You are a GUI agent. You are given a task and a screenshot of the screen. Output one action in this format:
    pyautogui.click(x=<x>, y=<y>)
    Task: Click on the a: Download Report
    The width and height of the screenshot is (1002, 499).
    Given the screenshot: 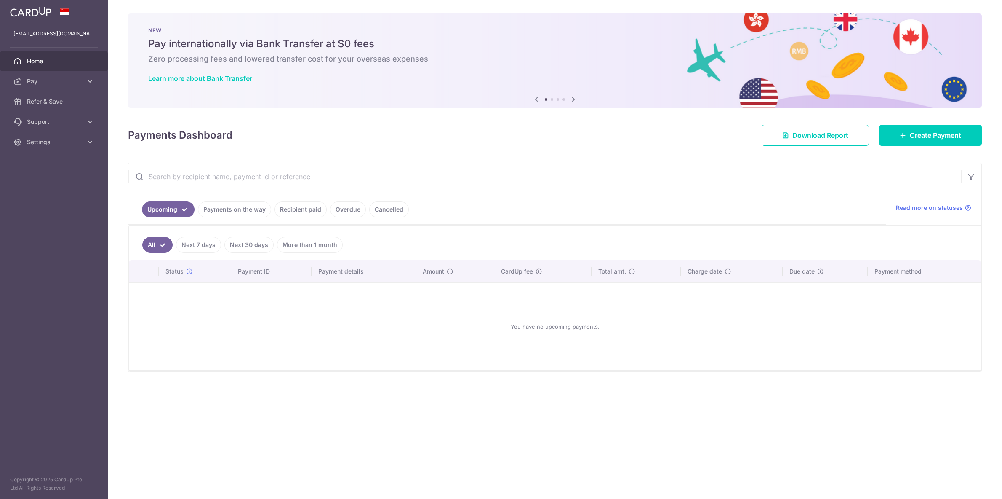 What is the action you would take?
    pyautogui.click(x=815, y=135)
    